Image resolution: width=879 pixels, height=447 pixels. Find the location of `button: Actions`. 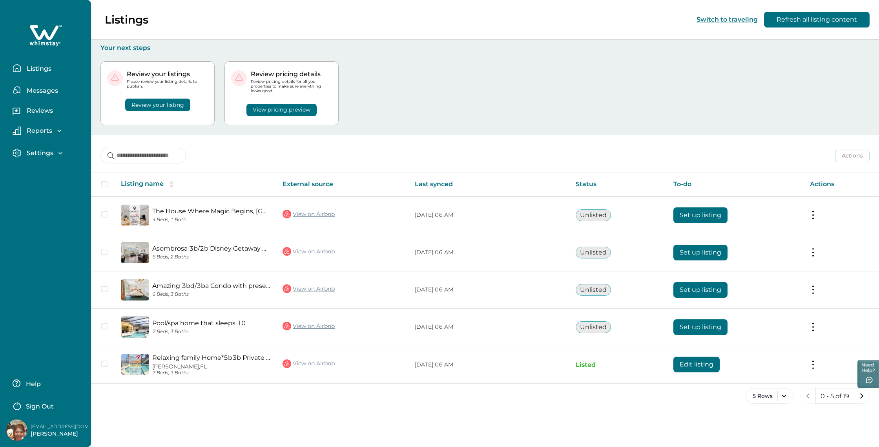

button: Actions is located at coordinates (853, 156).